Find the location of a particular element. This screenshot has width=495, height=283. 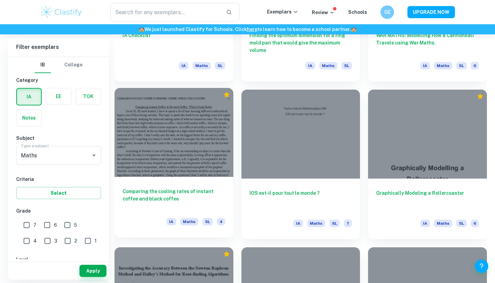

a: IOS est-il pour tout le monde ?IAMathsSL7 is located at coordinates (301, 164).